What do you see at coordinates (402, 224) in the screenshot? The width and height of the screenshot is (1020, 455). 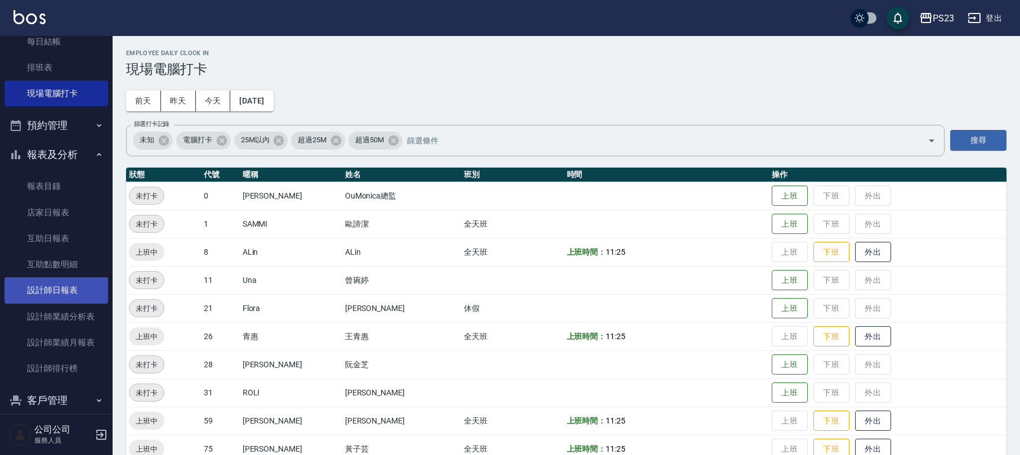 I see `td: 歐諦潔` at bounding box center [402, 224].